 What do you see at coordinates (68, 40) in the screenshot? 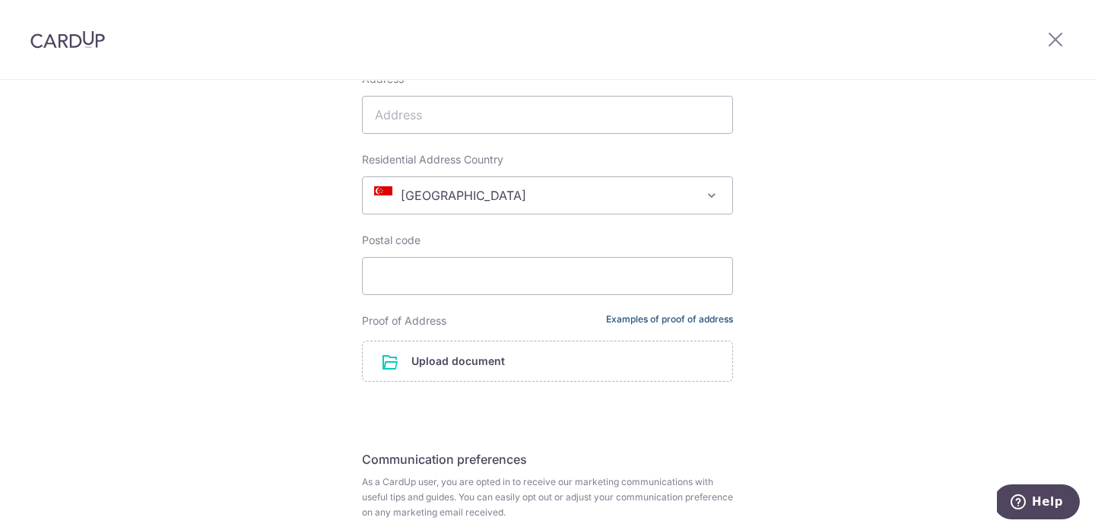
I see `img: CardUp` at bounding box center [68, 40].